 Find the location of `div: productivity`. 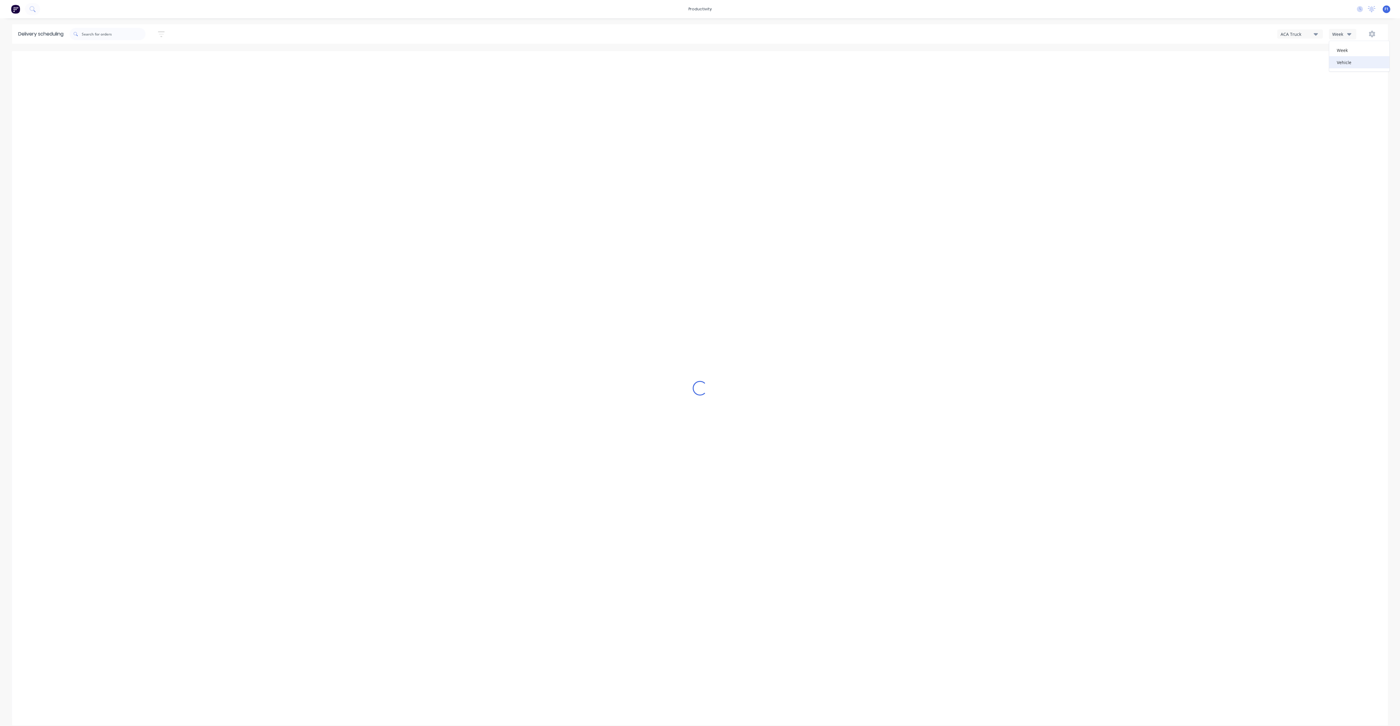

div: productivity is located at coordinates (700, 9).